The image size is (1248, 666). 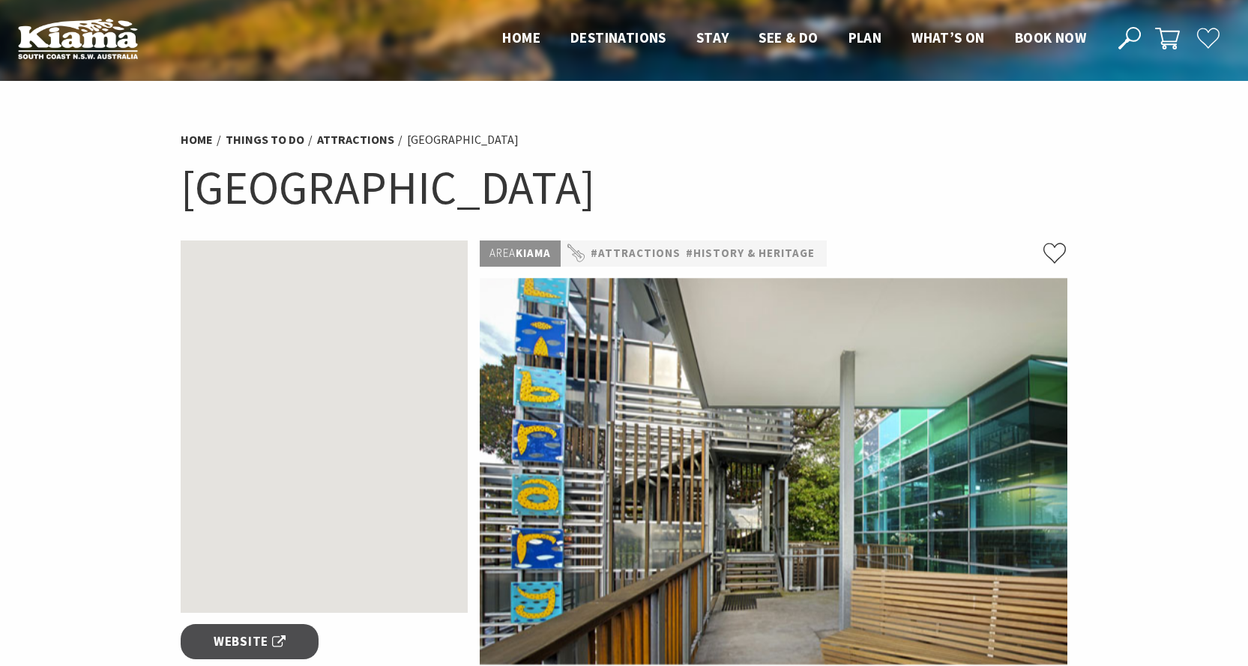 I want to click on a: Home, so click(x=196, y=139).